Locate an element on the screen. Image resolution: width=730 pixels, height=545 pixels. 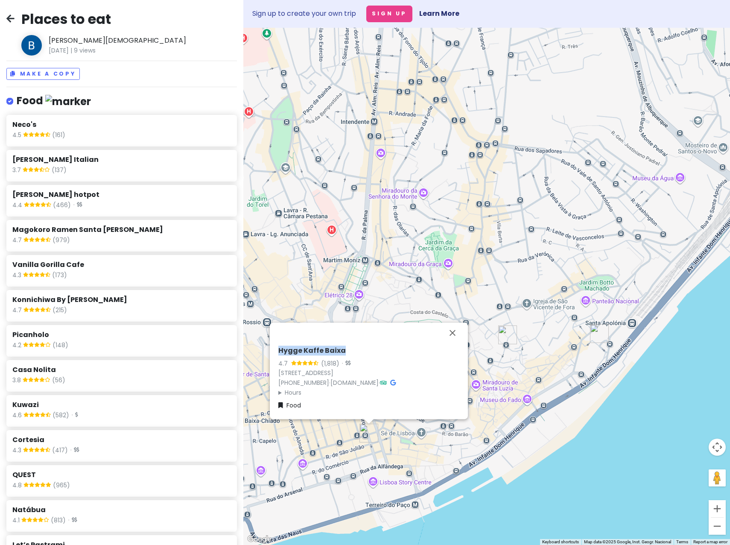
a: Terms (opens in new tab) is located at coordinates (682, 541).